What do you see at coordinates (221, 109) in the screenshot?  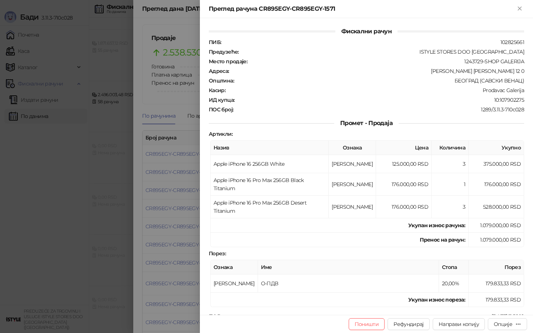 I see `strong: ПОС број :` at bounding box center [221, 109].